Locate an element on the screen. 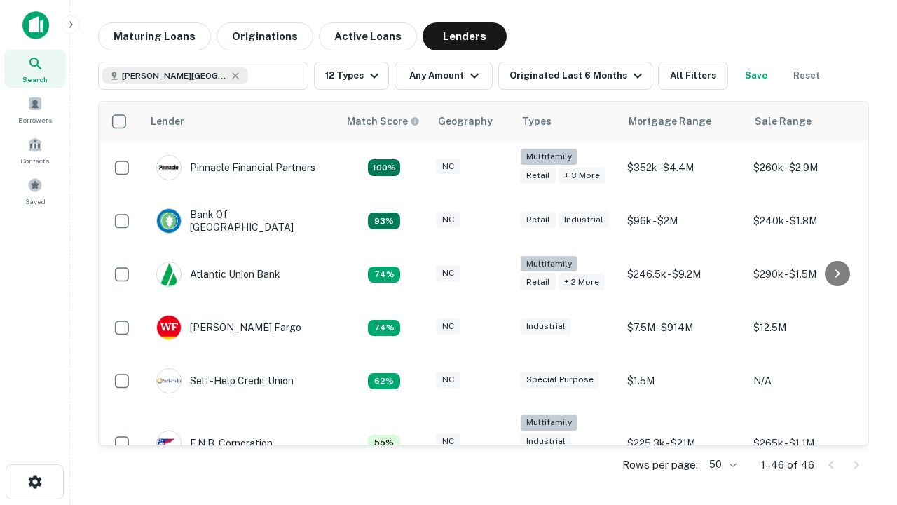 This screenshot has height=505, width=897. button: Any Amount is located at coordinates (444, 76).